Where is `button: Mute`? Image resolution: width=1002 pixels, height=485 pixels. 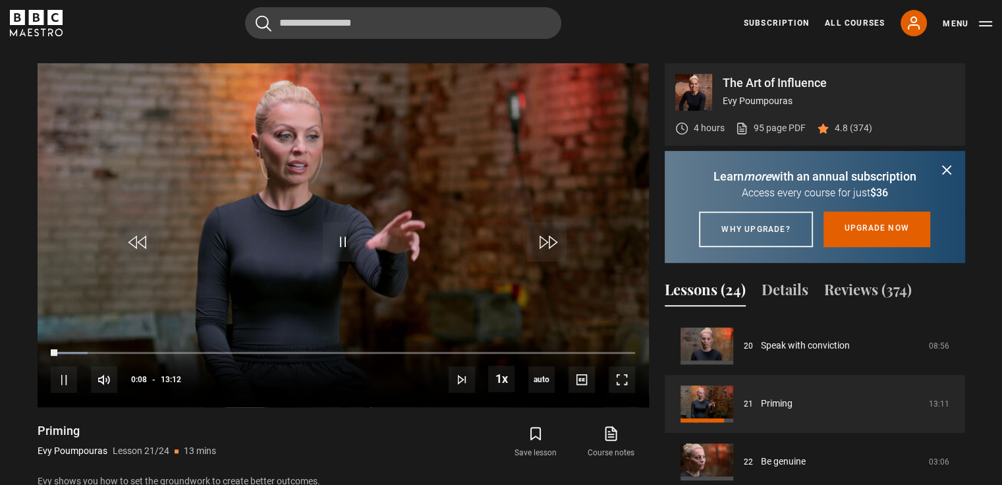 button: Mute is located at coordinates (104, 380).